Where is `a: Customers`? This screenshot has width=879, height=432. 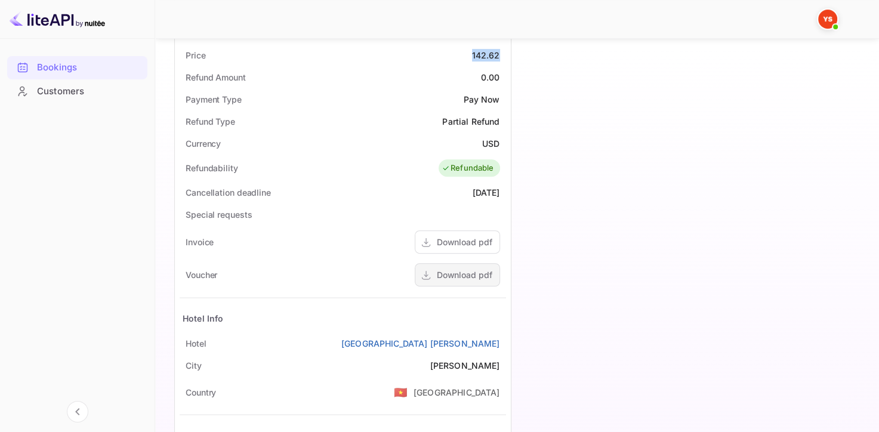
a: Customers is located at coordinates (77, 91).